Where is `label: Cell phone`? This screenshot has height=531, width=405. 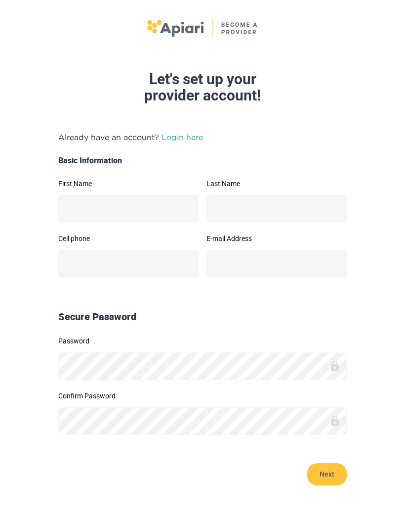
label: Cell phone is located at coordinates (129, 238).